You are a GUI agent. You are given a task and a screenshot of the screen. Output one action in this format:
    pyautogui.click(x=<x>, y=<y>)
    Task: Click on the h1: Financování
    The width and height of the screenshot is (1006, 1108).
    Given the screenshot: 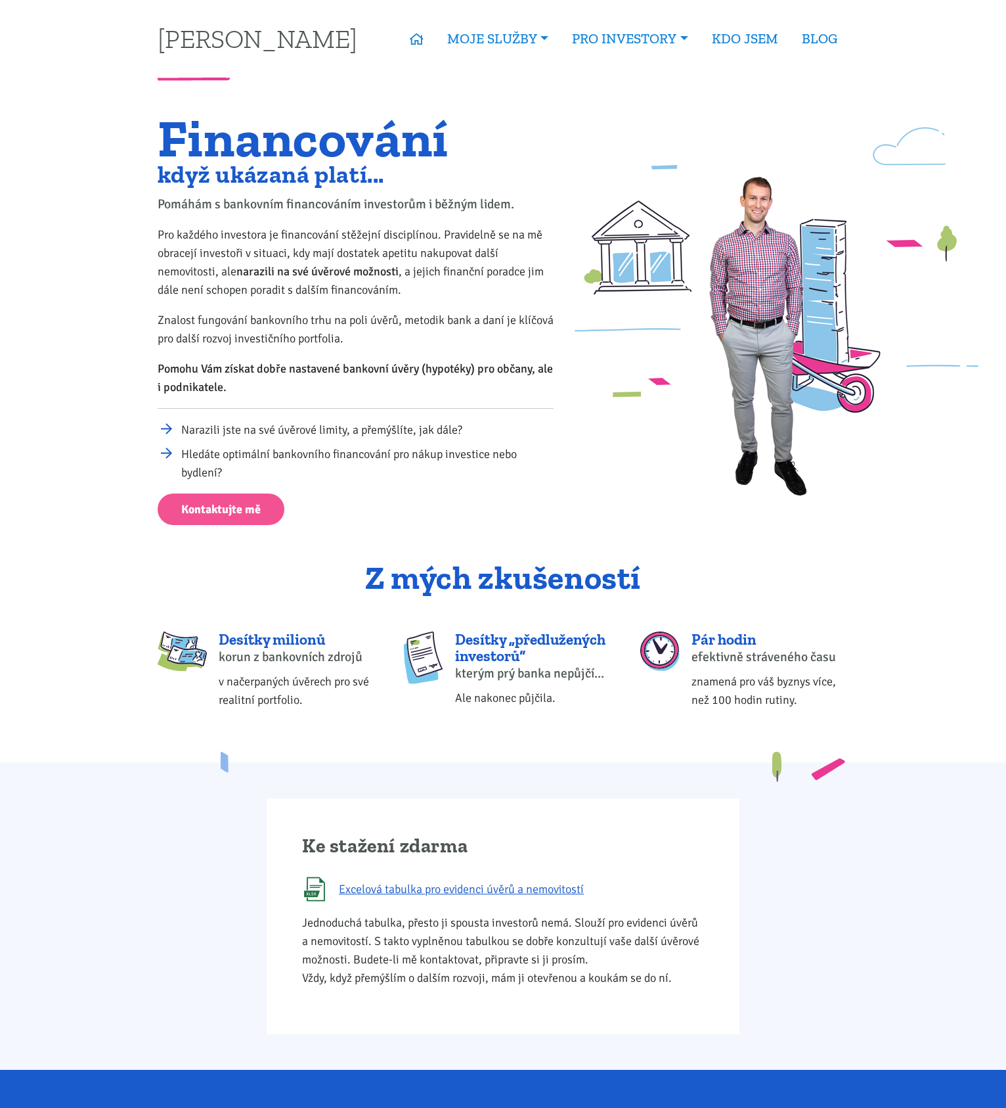 What is the action you would take?
    pyautogui.click(x=355, y=138)
    